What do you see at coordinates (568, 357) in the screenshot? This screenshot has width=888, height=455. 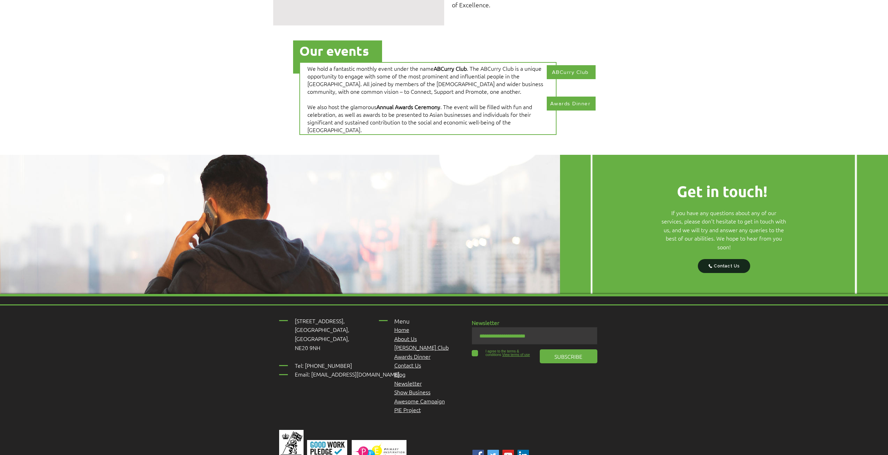 I see `button: SUBSCRIBE` at bounding box center [568, 357].